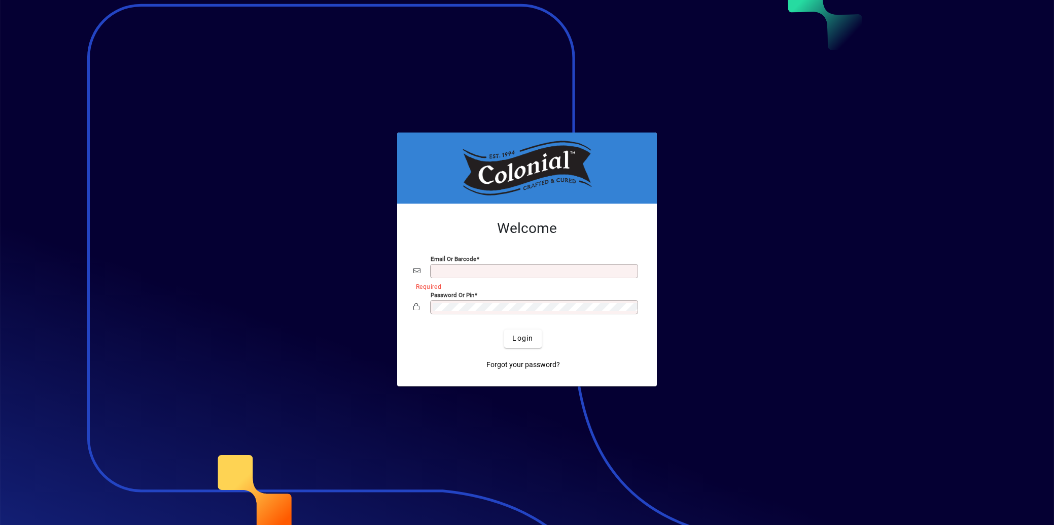  What do you see at coordinates (524, 286) in the screenshot?
I see `mat-error: Required` at bounding box center [524, 286].